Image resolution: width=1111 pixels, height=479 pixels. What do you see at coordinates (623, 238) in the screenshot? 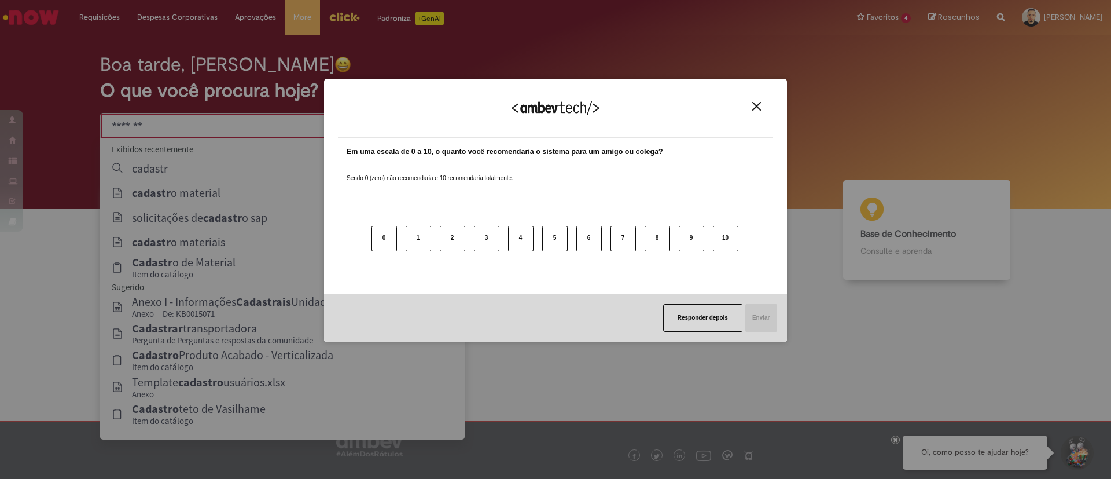
I see `button: 7` at bounding box center [623, 238].